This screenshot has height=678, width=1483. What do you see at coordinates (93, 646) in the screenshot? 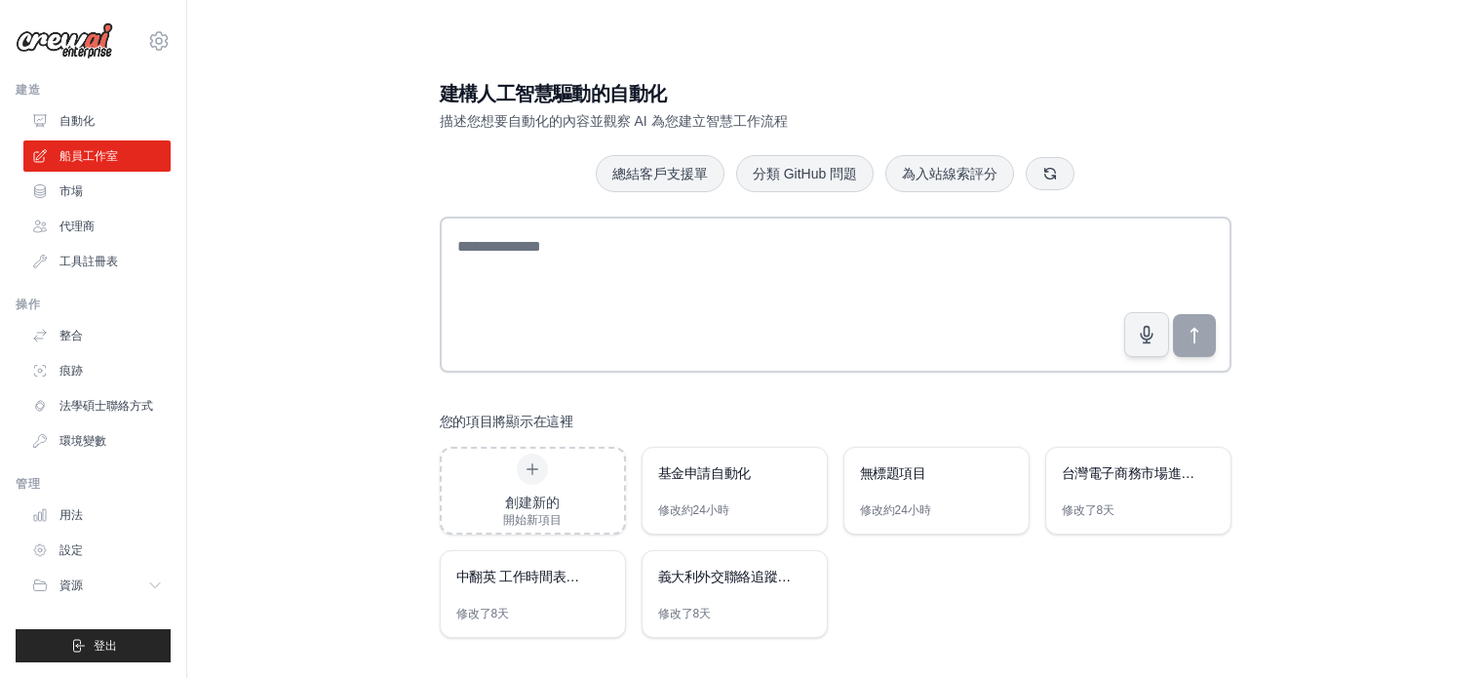
I see `button: 登出` at bounding box center [93, 646].